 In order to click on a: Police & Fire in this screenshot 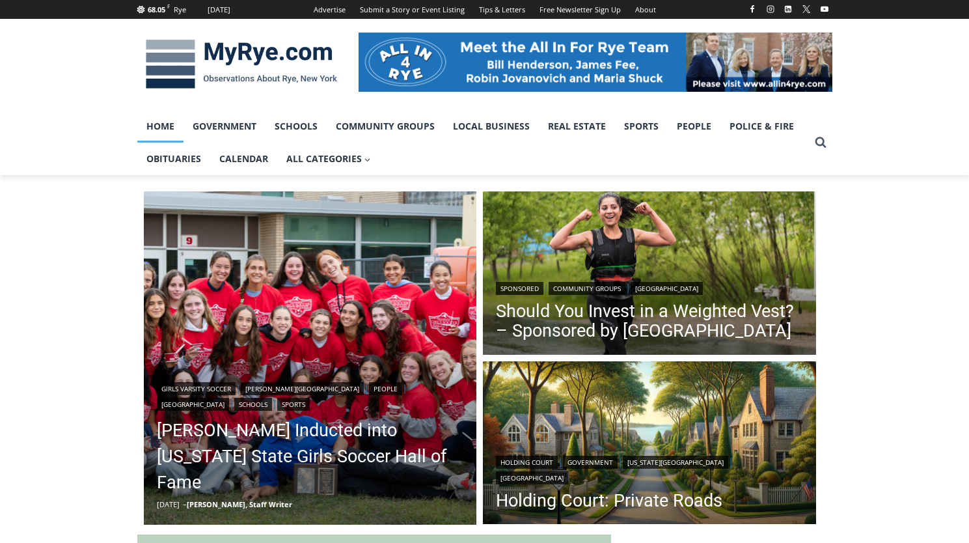, I will do `click(761, 126)`.